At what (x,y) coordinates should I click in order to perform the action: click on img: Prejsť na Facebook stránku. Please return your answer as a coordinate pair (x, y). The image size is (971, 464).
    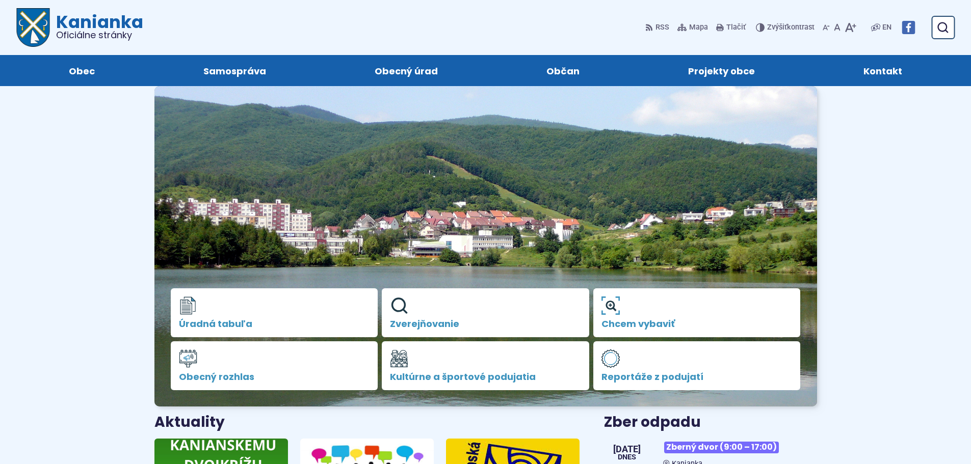
    Looking at the image, I should click on (908, 28).